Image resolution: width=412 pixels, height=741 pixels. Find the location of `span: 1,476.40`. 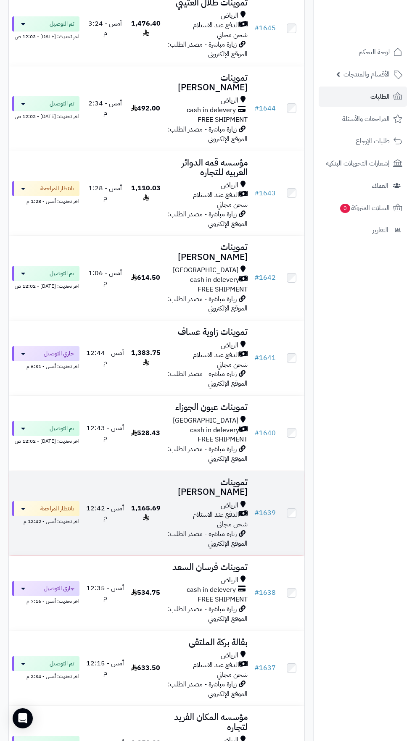

span: 1,476.40 is located at coordinates (146, 28).